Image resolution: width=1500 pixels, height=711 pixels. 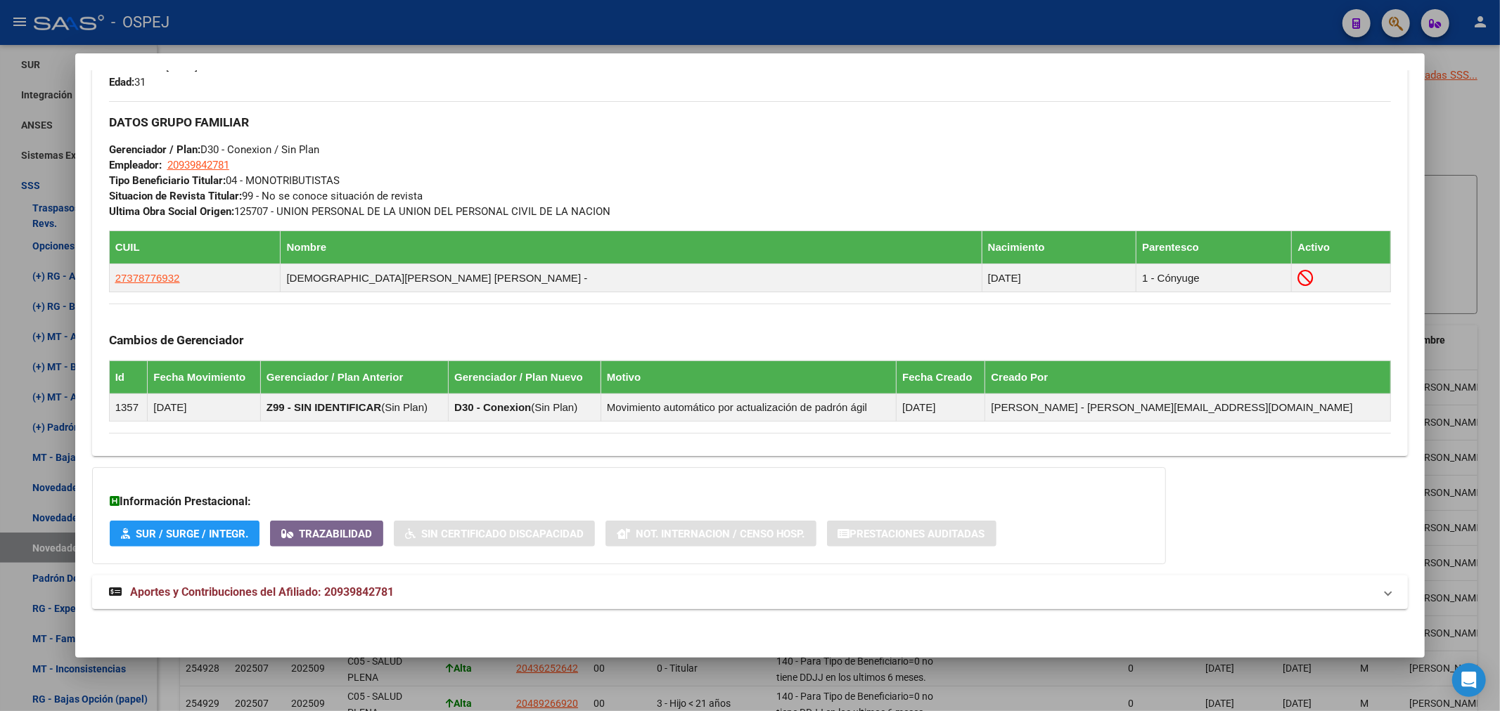 What do you see at coordinates (494, 534) in the screenshot?
I see `button: Sin Certificado Discapacidad` at bounding box center [494, 534].